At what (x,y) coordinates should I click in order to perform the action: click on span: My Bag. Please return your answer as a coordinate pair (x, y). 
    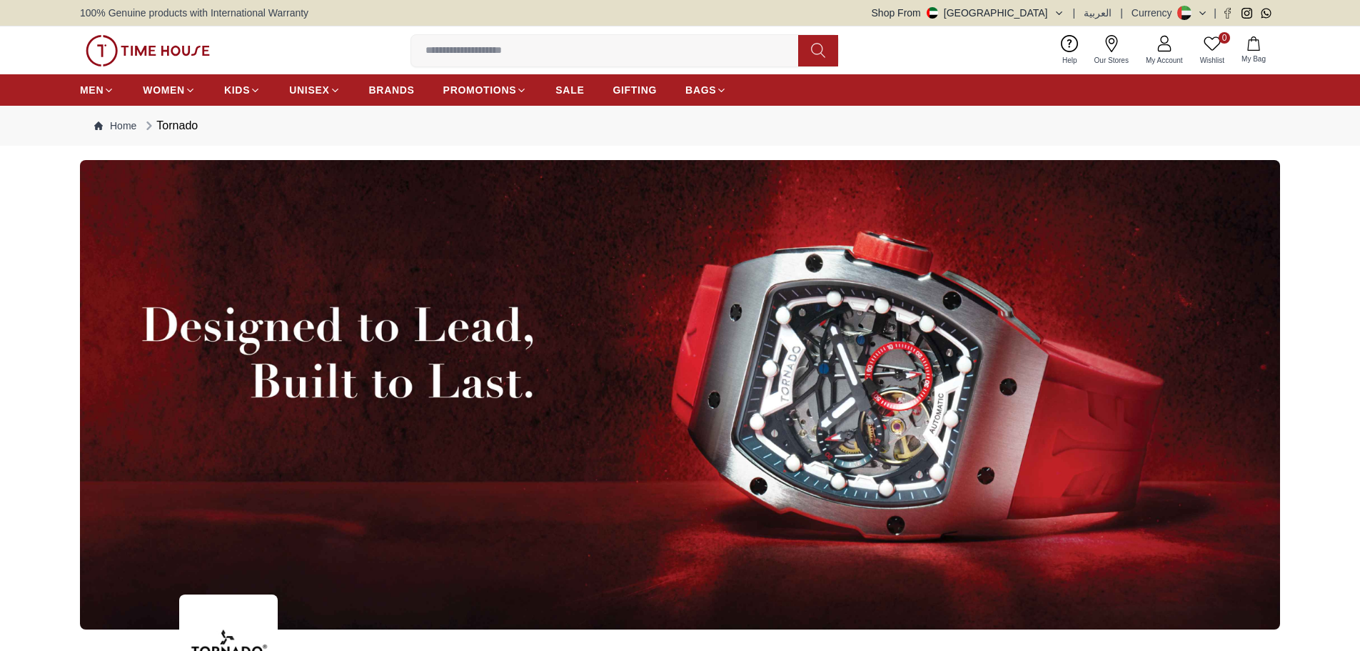
    Looking at the image, I should click on (1254, 59).